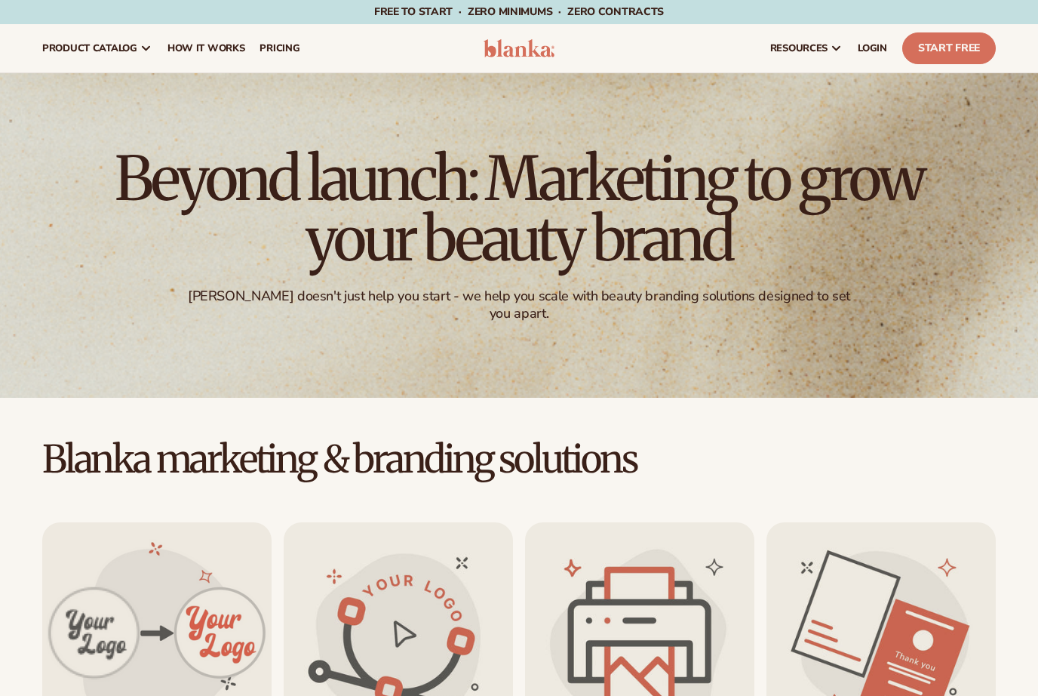 The image size is (1038, 696). Describe the element at coordinates (519, 209) in the screenshot. I see `h1: Beyond launch: Marketing to grow your beauty brand` at that location.